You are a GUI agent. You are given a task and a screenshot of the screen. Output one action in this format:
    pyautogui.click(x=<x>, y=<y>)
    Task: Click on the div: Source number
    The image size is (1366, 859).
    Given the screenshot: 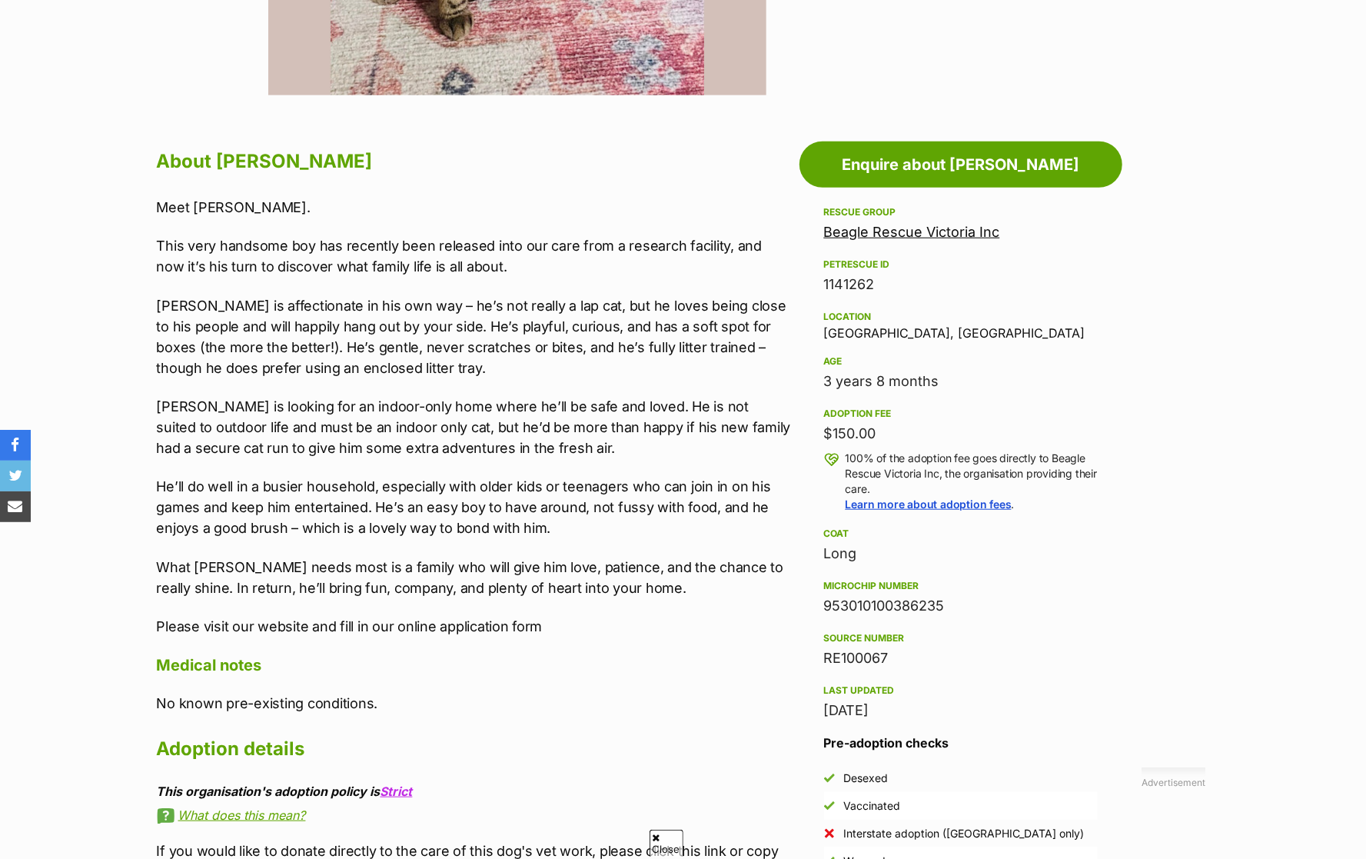 What is the action you would take?
    pyautogui.click(x=961, y=638)
    